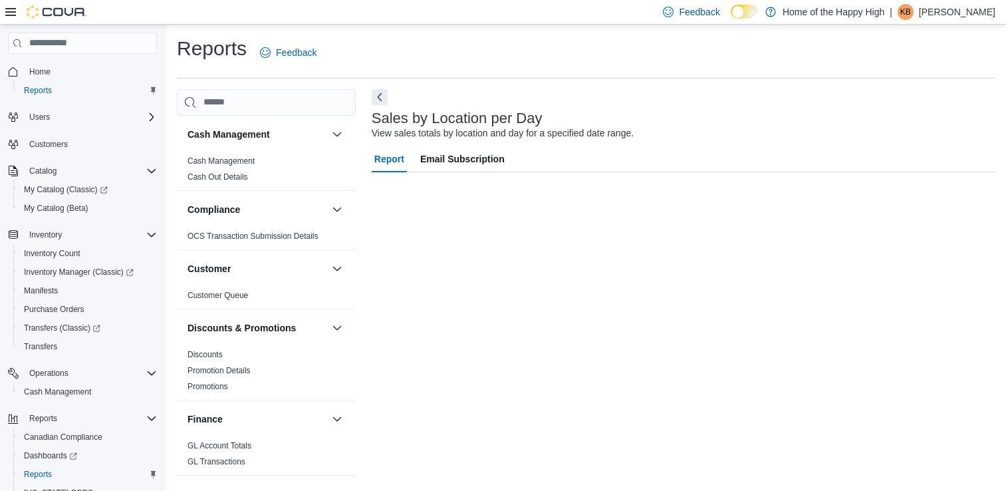 The width and height of the screenshot is (1006, 491). What do you see at coordinates (211, 49) in the screenshot?
I see `h1: Reports` at bounding box center [211, 49].